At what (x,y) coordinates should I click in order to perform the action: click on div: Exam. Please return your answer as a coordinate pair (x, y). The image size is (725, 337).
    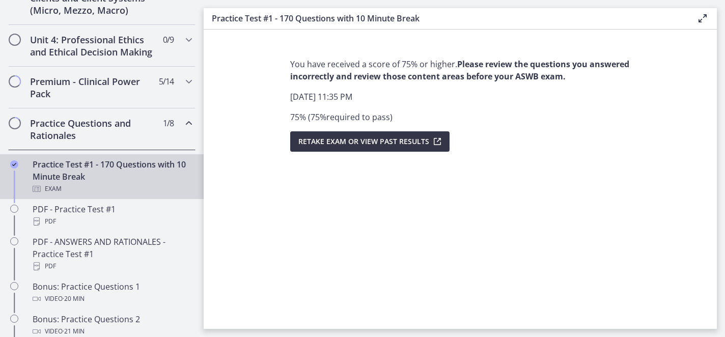
    Looking at the image, I should click on (112, 189).